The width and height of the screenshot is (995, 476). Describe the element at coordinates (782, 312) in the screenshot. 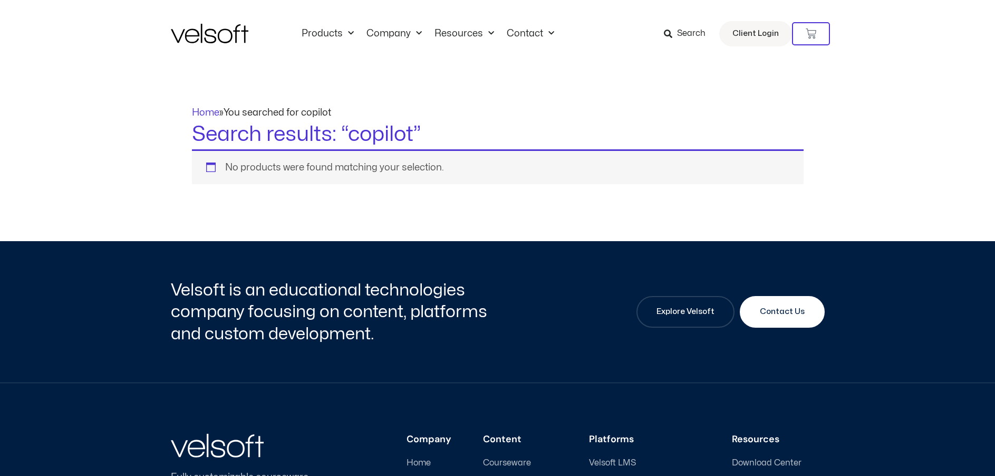

I see `a: Contact Us` at that location.